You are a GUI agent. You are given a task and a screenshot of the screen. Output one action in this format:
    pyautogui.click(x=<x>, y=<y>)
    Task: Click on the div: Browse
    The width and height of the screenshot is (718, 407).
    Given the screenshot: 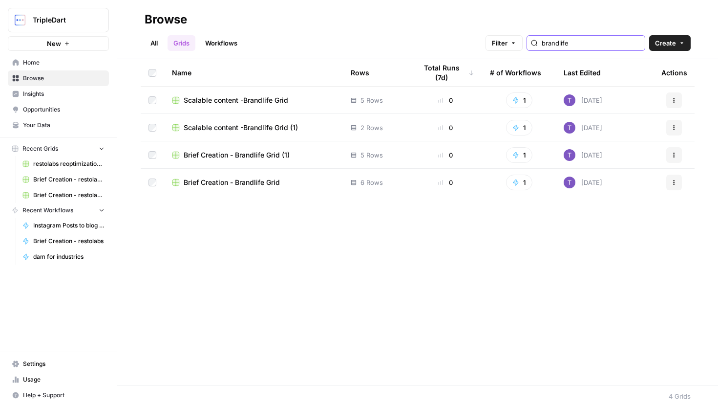 What is the action you would take?
    pyautogui.click(x=166, y=20)
    